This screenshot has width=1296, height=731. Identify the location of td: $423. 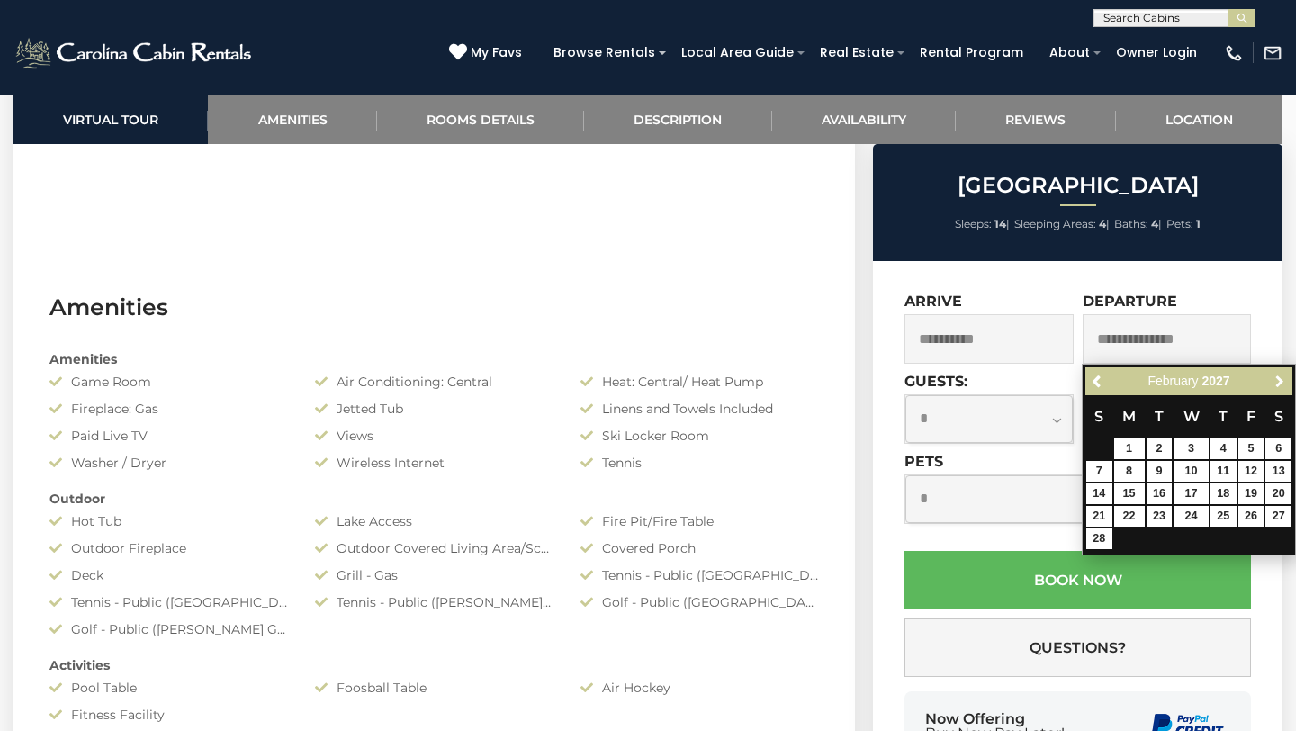
(1160, 471).